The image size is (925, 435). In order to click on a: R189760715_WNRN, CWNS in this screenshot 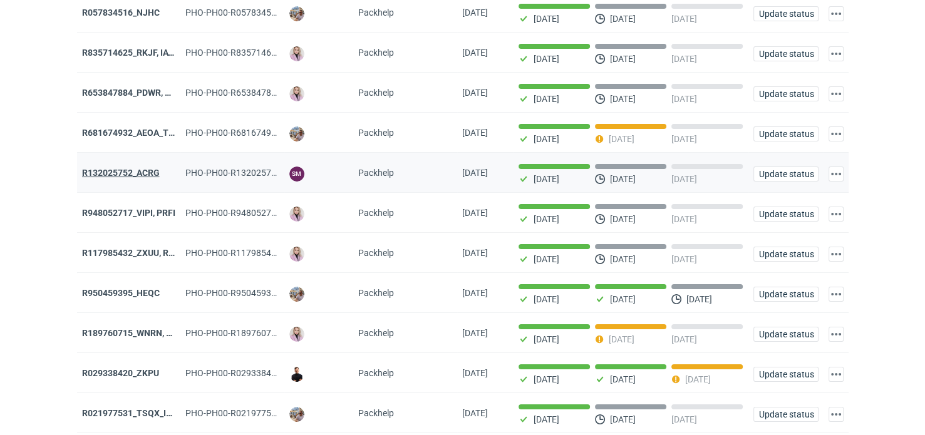, I will do `click(136, 333)`.